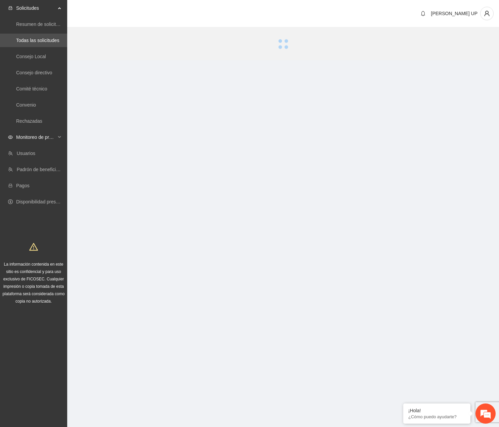 The image size is (499, 427). I want to click on a: Resumen de solicitudes por aprobar, so click(54, 24).